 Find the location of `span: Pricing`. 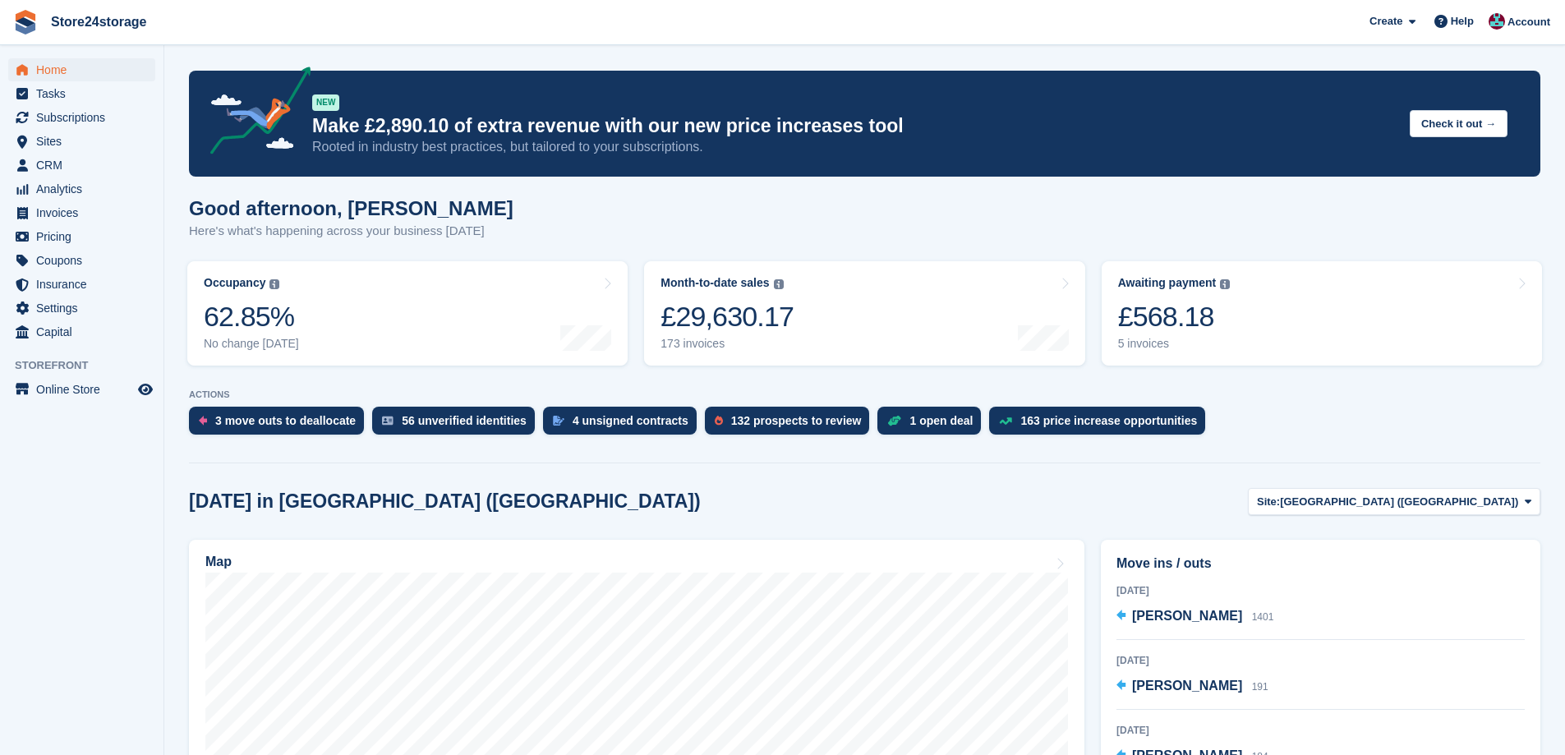

span: Pricing is located at coordinates (85, 237).